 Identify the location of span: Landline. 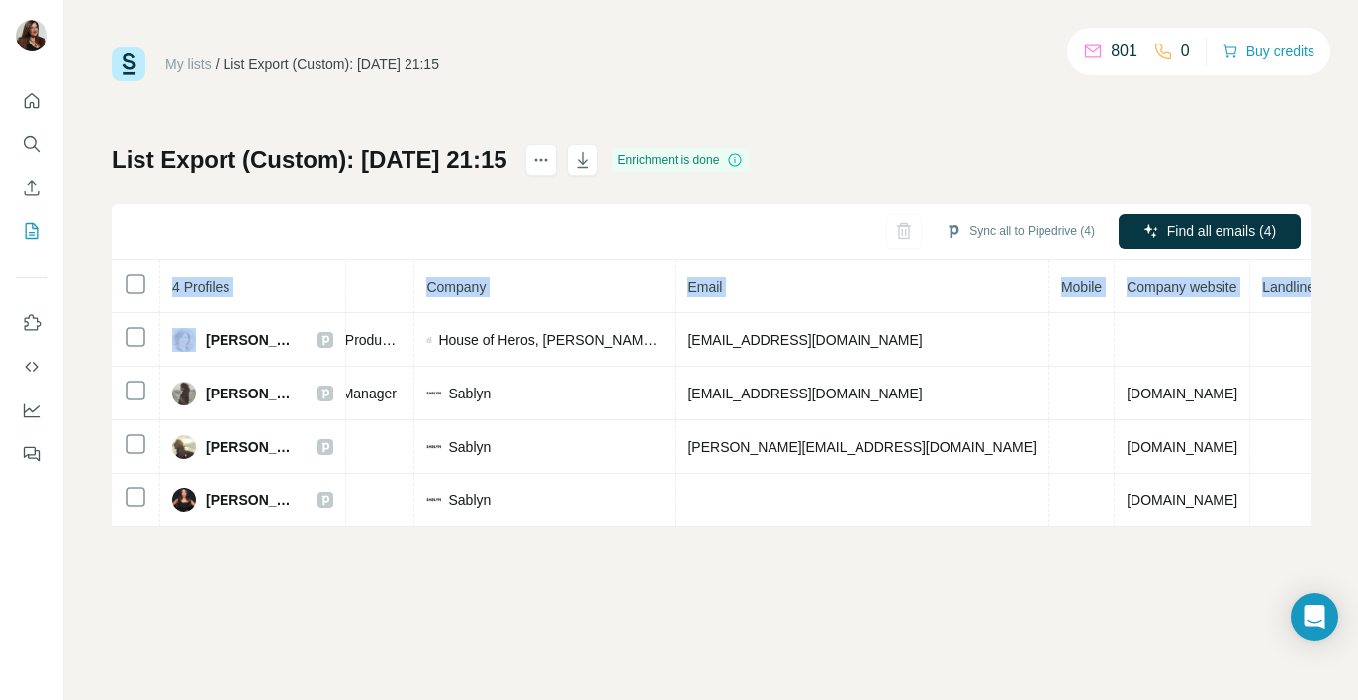
(1288, 287).